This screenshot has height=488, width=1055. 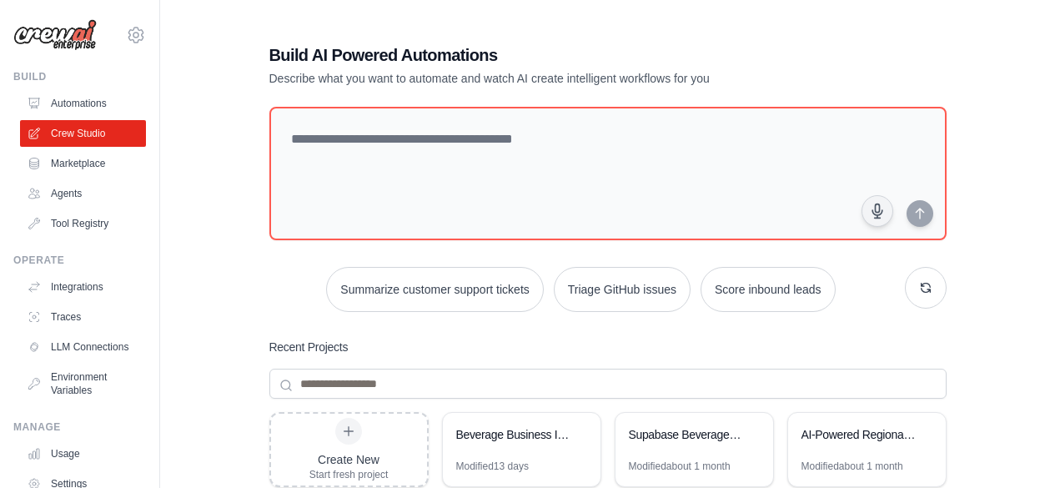 What do you see at coordinates (349, 475) in the screenshot?
I see `div: Start fresh project` at bounding box center [349, 475].